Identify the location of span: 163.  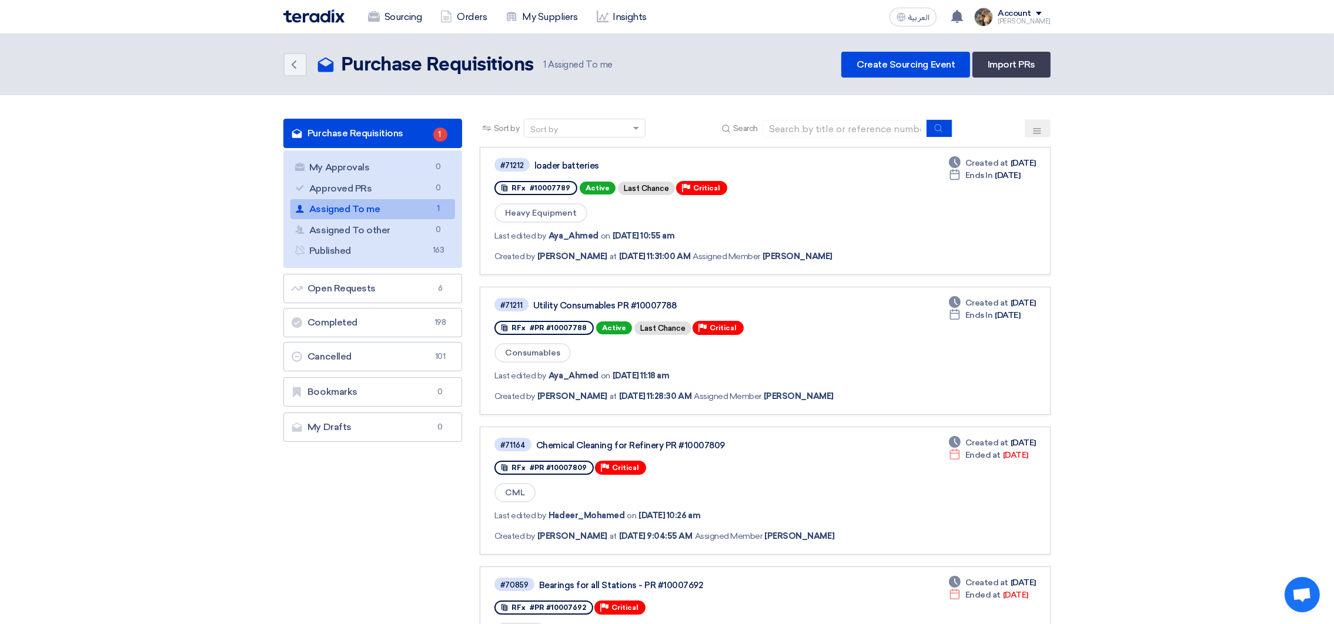
(439, 250).